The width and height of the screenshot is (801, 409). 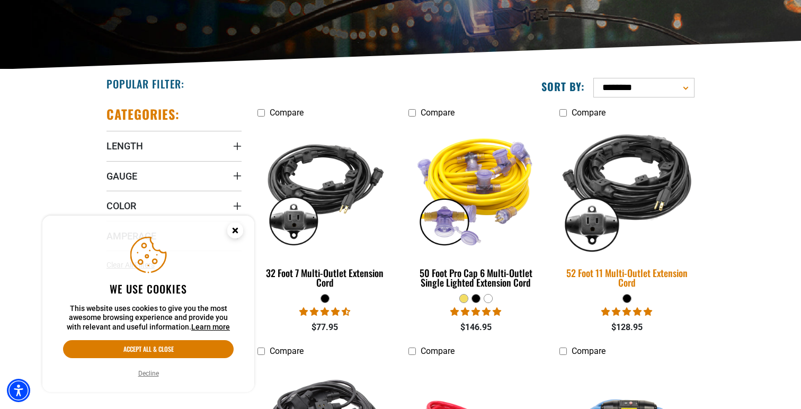 What do you see at coordinates (325, 208) in the screenshot?
I see `a: black 32 Foot 7 Multi-Outlet Extension Cord` at bounding box center [325, 208].